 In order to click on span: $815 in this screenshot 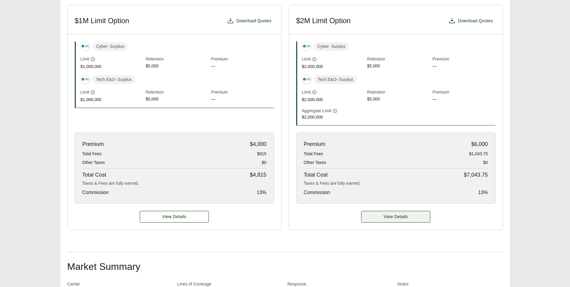, I will do `click(262, 154)`.